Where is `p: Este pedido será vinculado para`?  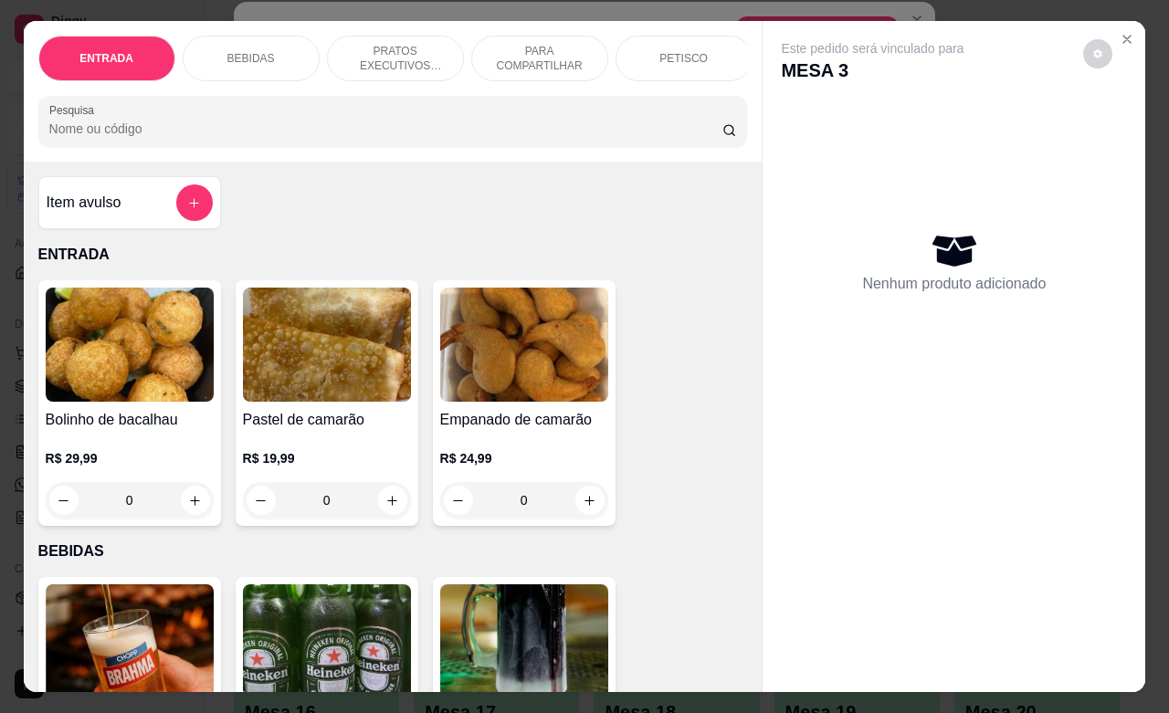
p: Este pedido será vinculado para is located at coordinates (872, 48).